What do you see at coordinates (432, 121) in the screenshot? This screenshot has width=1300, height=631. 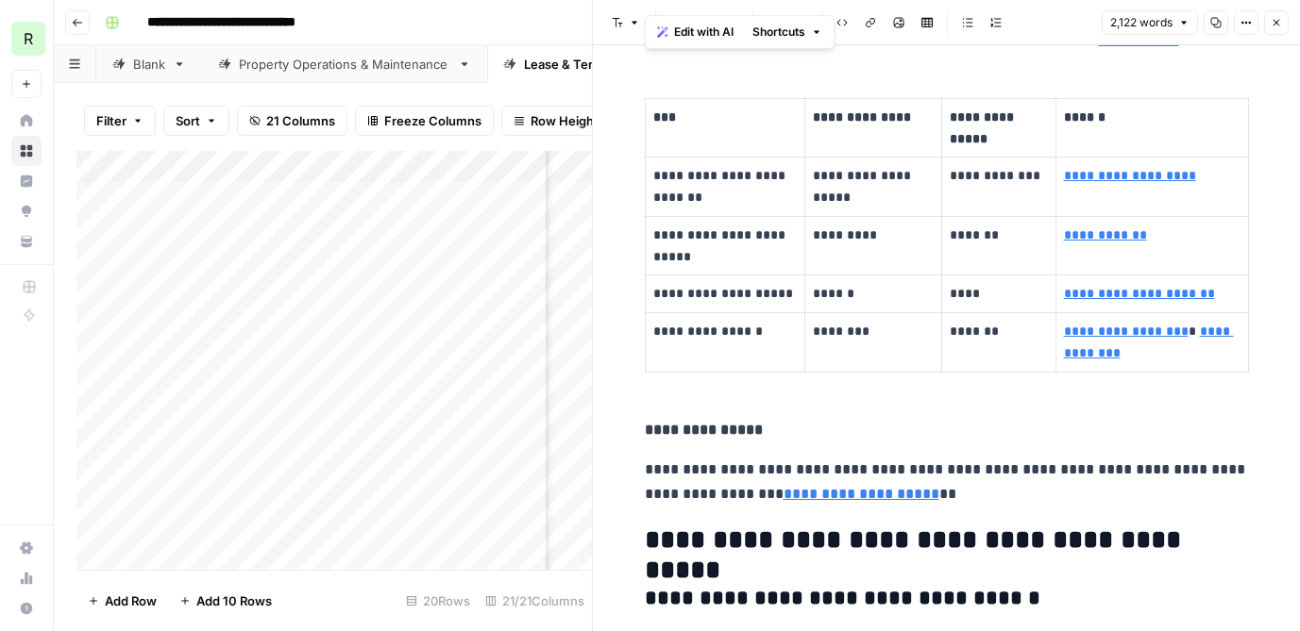 I see `span: Freeze Columns` at bounding box center [432, 121].